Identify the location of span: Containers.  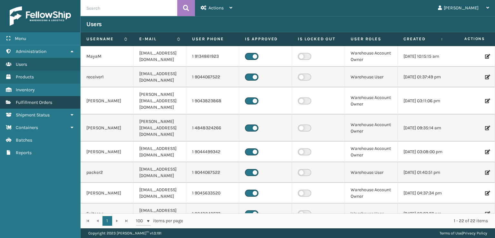
(27, 127).